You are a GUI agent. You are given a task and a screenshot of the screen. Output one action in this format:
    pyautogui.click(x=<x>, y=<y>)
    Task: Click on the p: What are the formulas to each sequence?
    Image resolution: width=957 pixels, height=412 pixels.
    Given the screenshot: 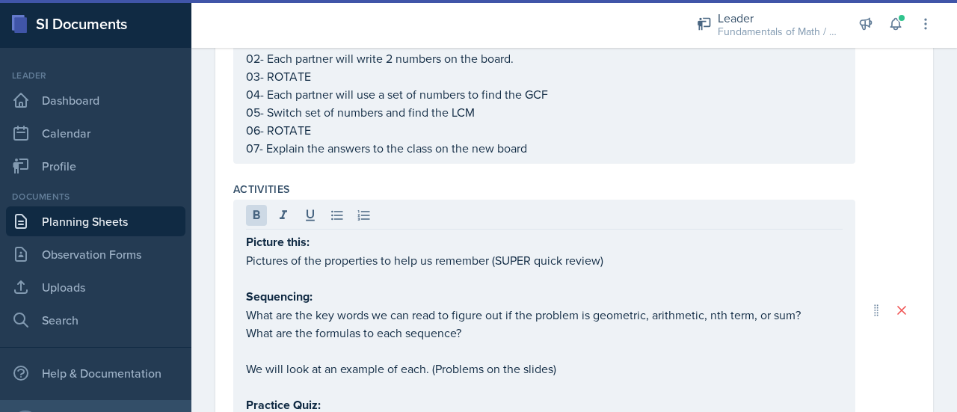 What is the action you would take?
    pyautogui.click(x=545, y=333)
    